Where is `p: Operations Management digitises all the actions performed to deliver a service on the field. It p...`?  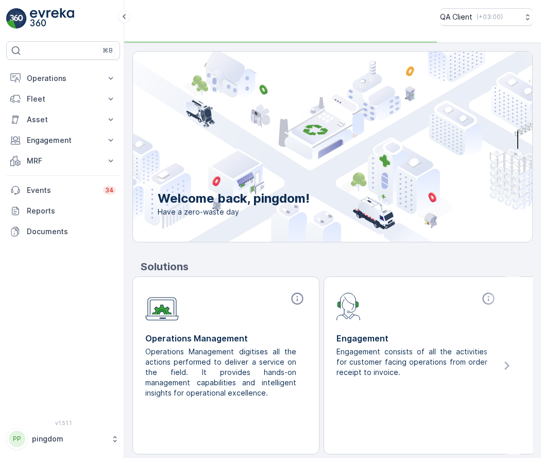 p: Operations Management digitises all the actions performed to deliver a service on the field. It p... is located at coordinates (222, 372).